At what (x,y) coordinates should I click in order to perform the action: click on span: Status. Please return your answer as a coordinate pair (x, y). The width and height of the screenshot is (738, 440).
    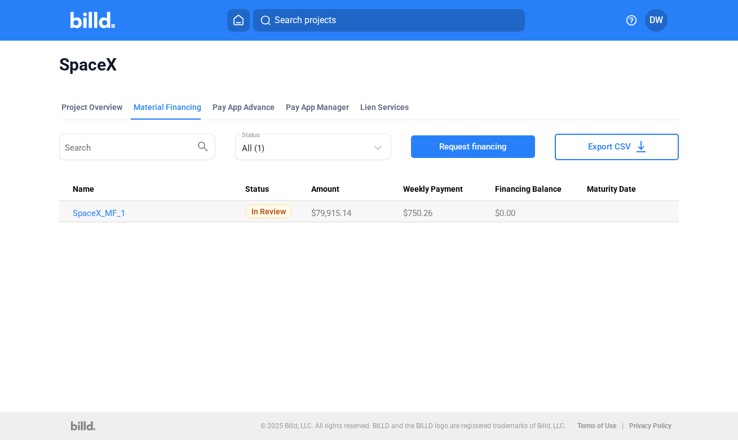
    Looking at the image, I should click on (257, 189).